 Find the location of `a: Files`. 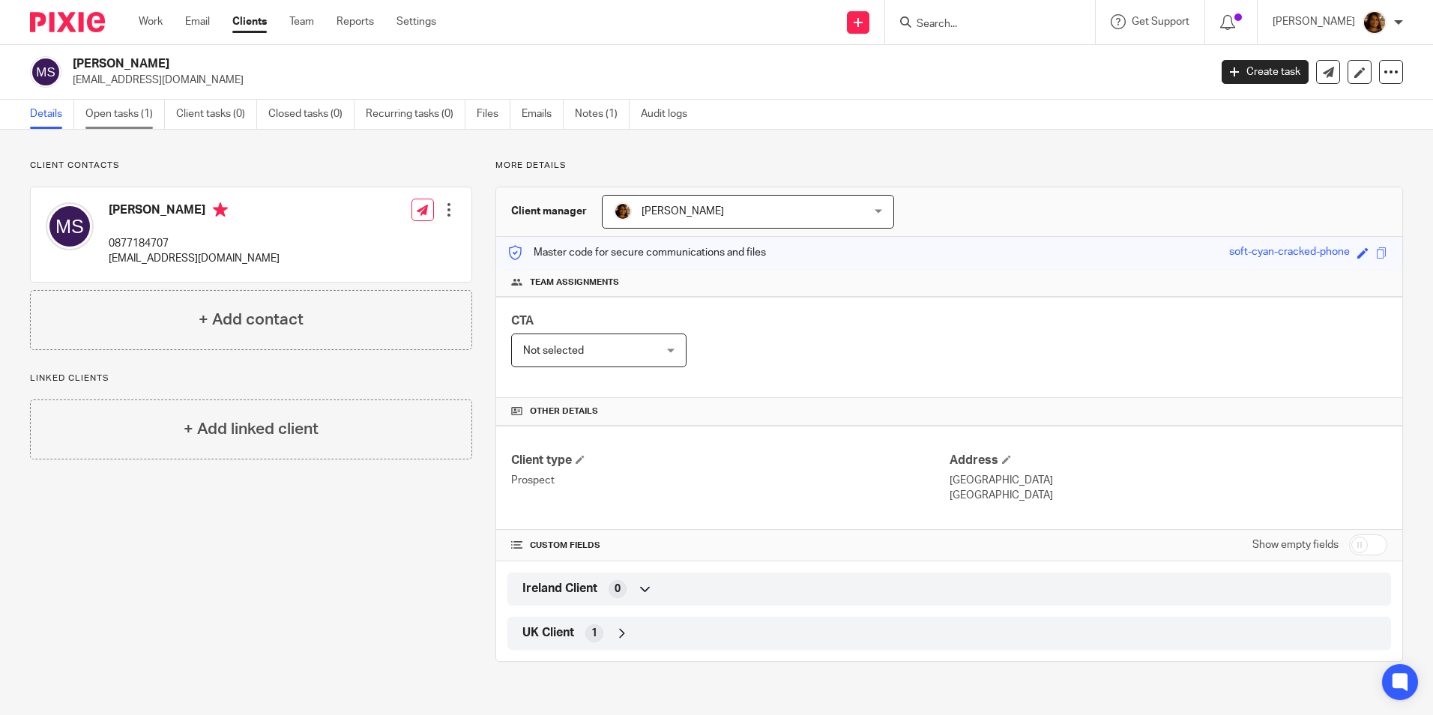

a: Files is located at coordinates (493, 114).